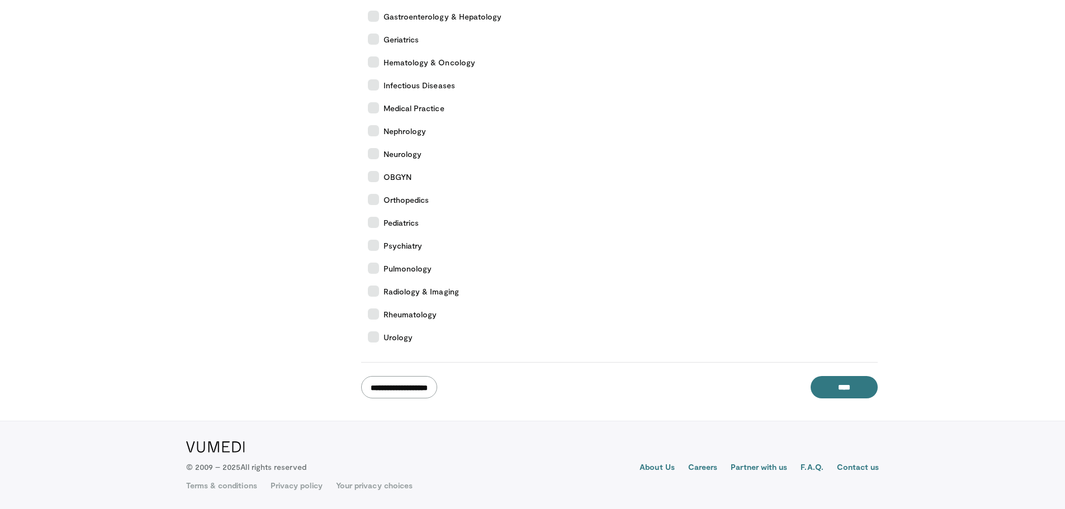  I want to click on a: Partner with us, so click(759, 469).